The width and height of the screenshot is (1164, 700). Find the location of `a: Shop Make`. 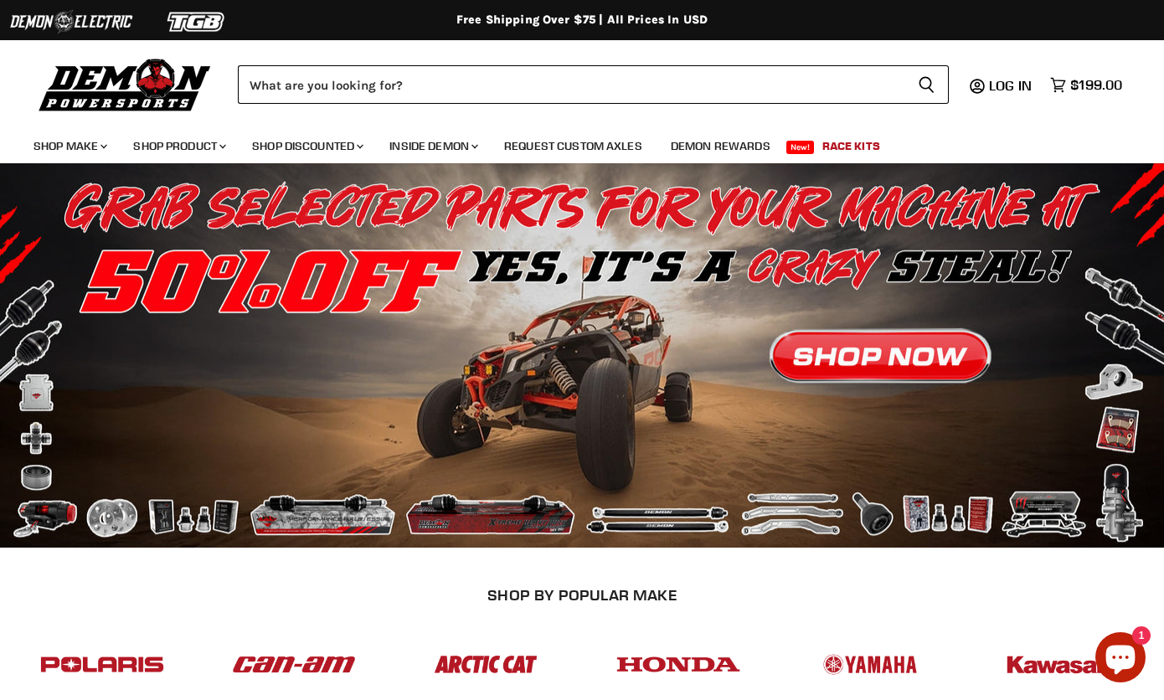

a: Shop Make is located at coordinates (69, 146).